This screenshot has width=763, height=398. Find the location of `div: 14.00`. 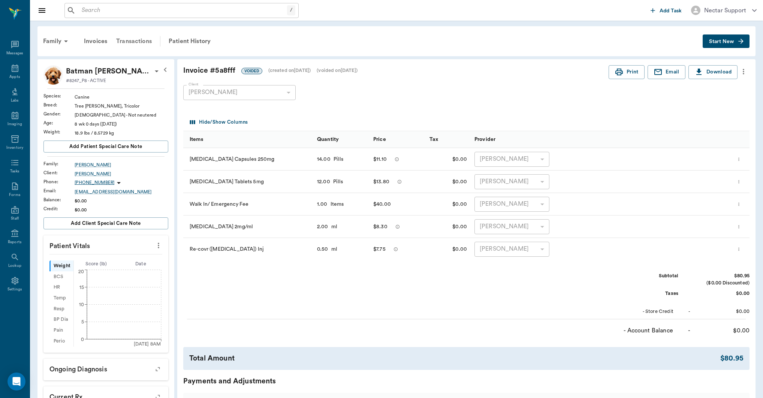

div: 14.00 is located at coordinates (324, 159).